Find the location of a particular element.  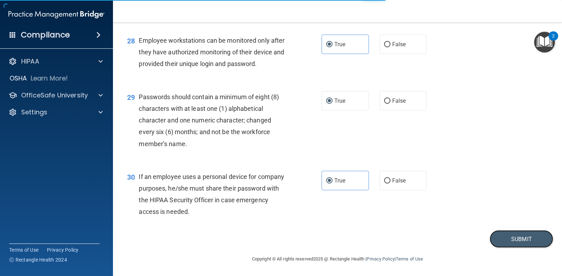

p: OfficeSafe University is located at coordinates (54, 95).